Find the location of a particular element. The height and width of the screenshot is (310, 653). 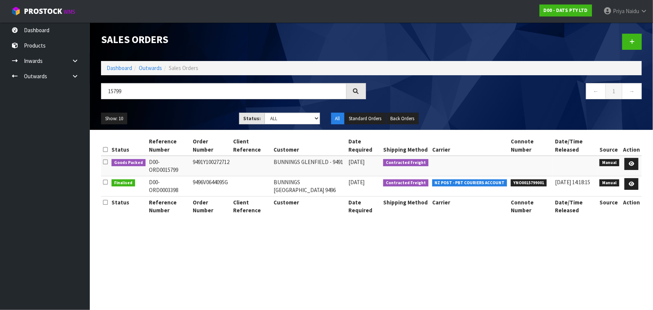

a: Dashboard is located at coordinates (119, 68).